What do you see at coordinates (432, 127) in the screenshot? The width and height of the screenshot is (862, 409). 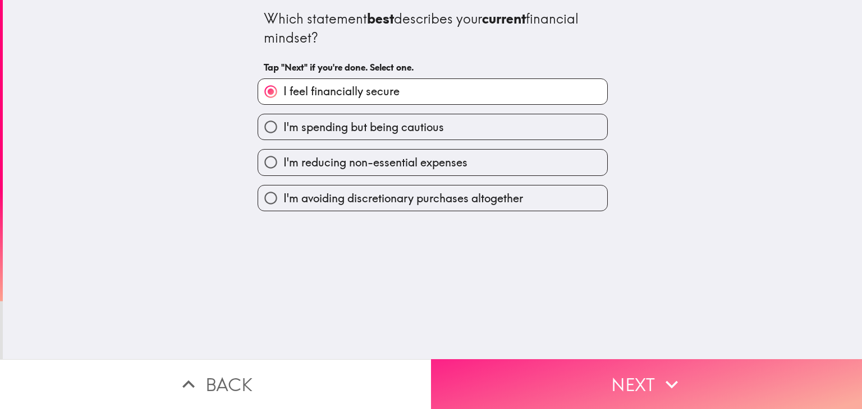 I see `button: I'm spending but being cautious` at bounding box center [432, 127].